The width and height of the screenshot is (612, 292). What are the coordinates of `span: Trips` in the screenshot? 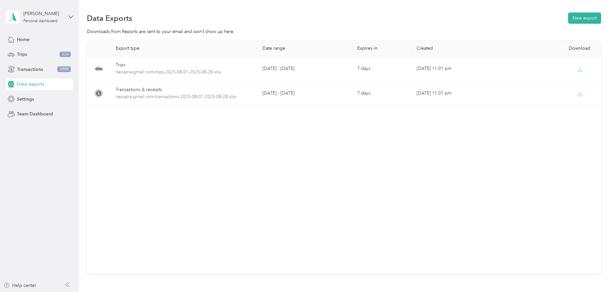 It's located at (22, 54).